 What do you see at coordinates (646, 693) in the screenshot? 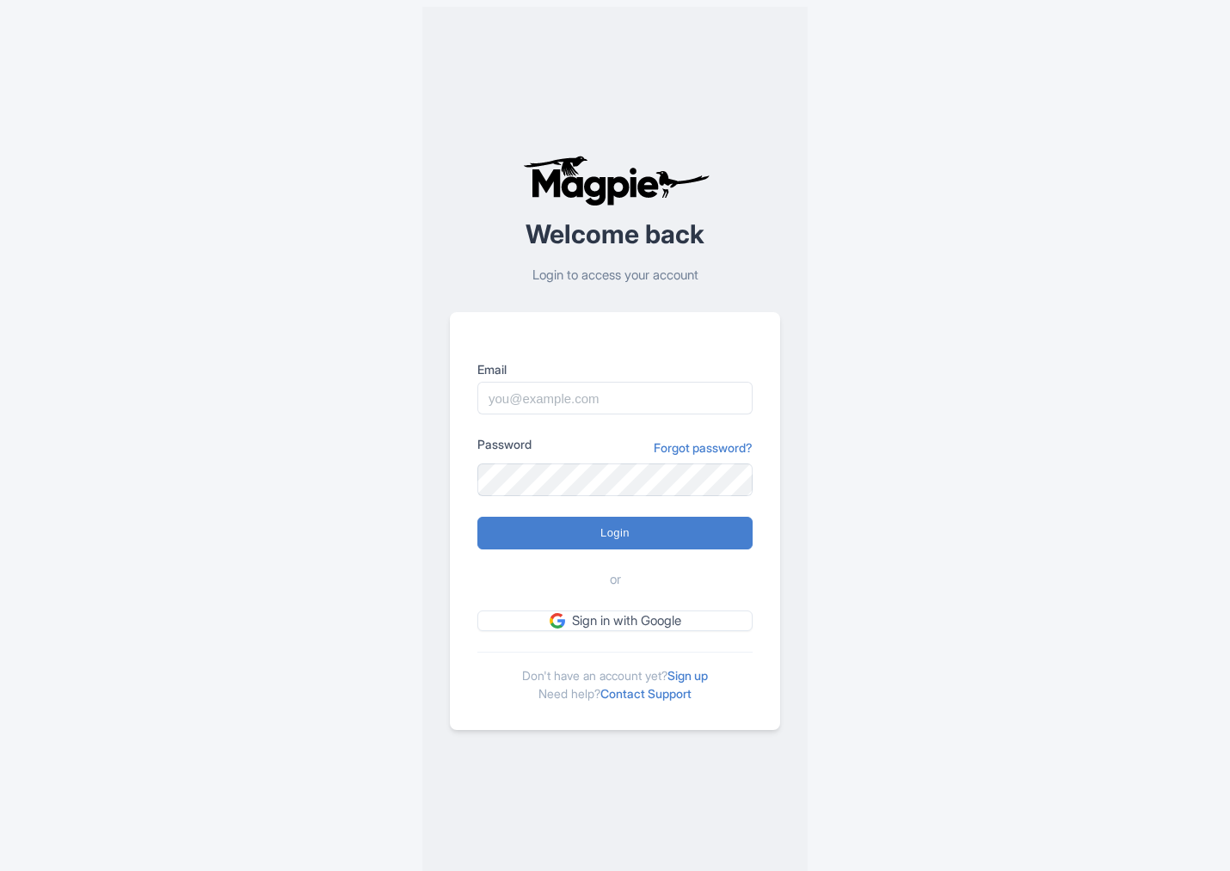
I see `a: Contact Support` at bounding box center [646, 693].